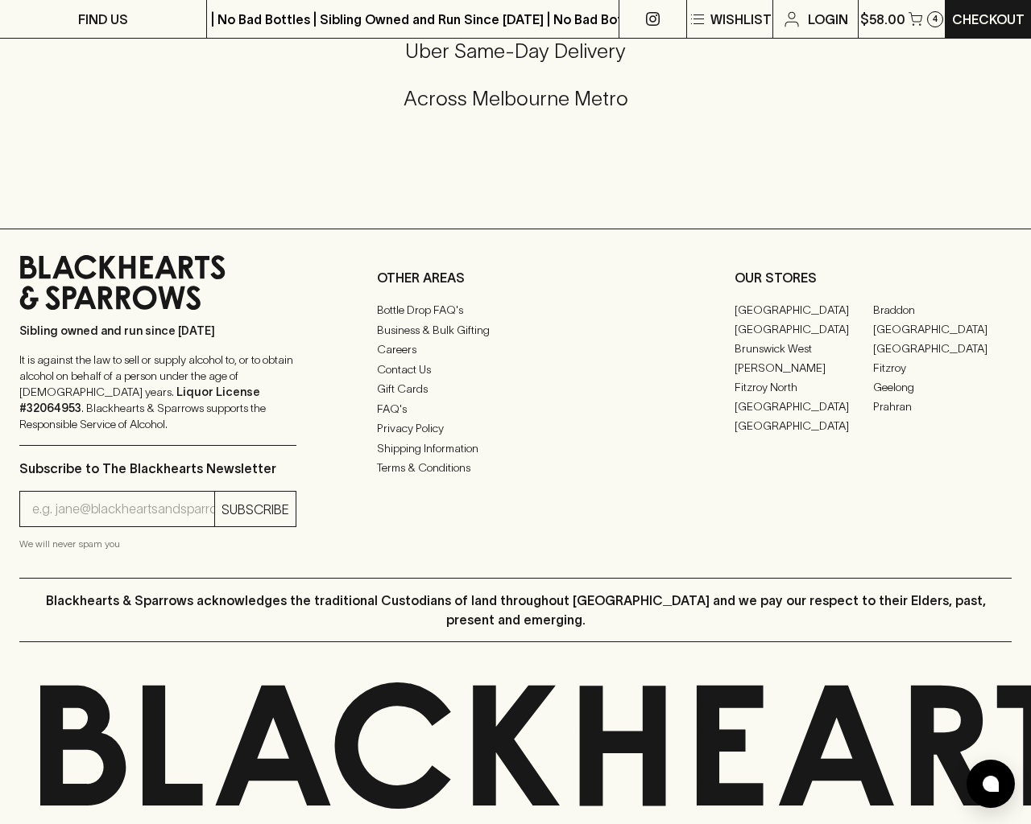  Describe the element at coordinates (255, 509) in the screenshot. I see `button: SUBSCRIBE` at that location.